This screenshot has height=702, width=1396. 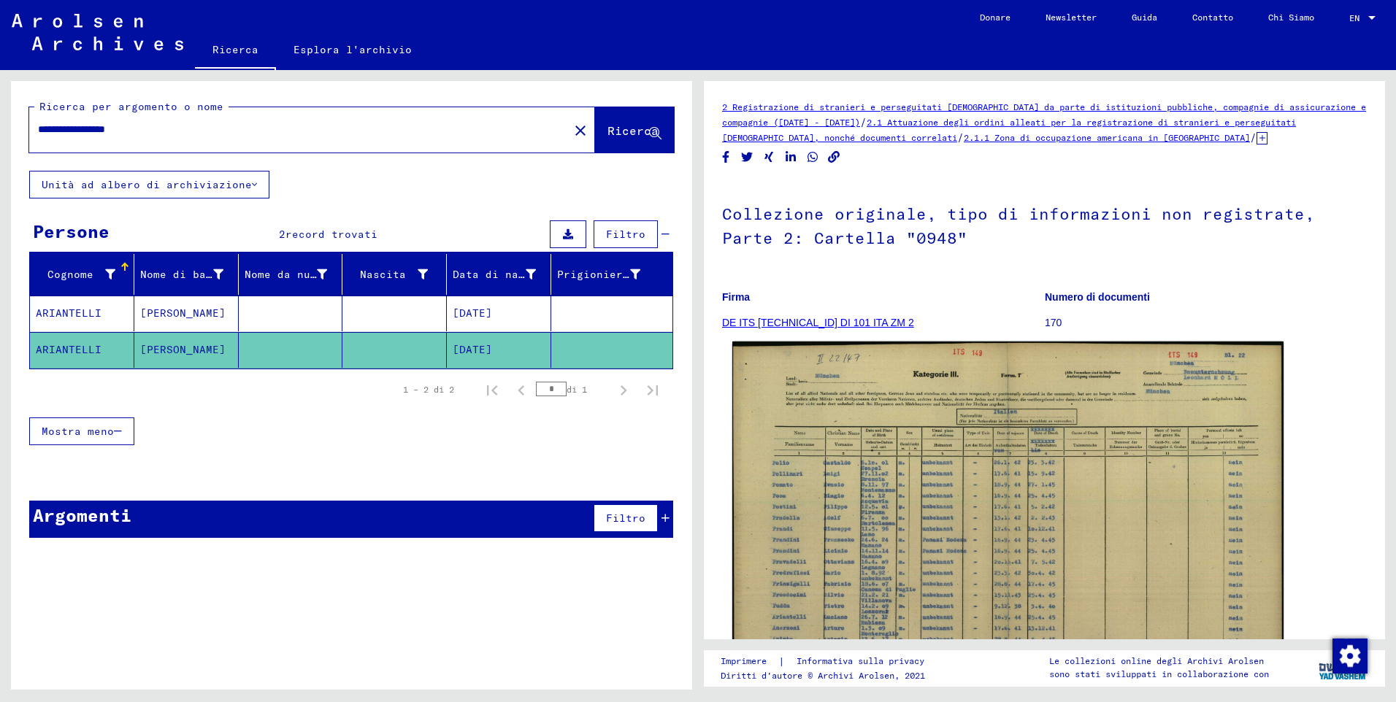 What do you see at coordinates (295, 275) in the screenshot?
I see `div: Nome da nubile` at bounding box center [295, 275].